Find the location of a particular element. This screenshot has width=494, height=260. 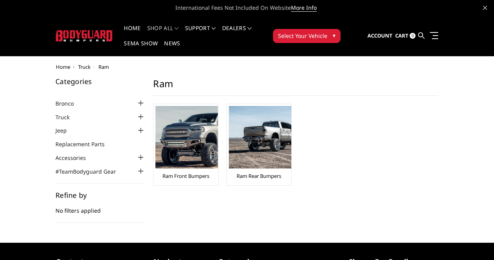

div: No filters applied is located at coordinates (100, 207).